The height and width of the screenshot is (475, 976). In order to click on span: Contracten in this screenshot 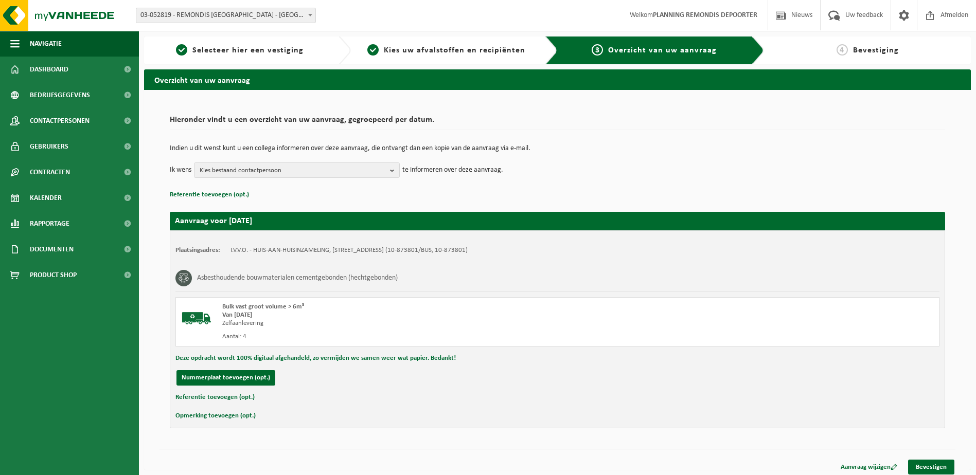, I will do `click(50, 172)`.